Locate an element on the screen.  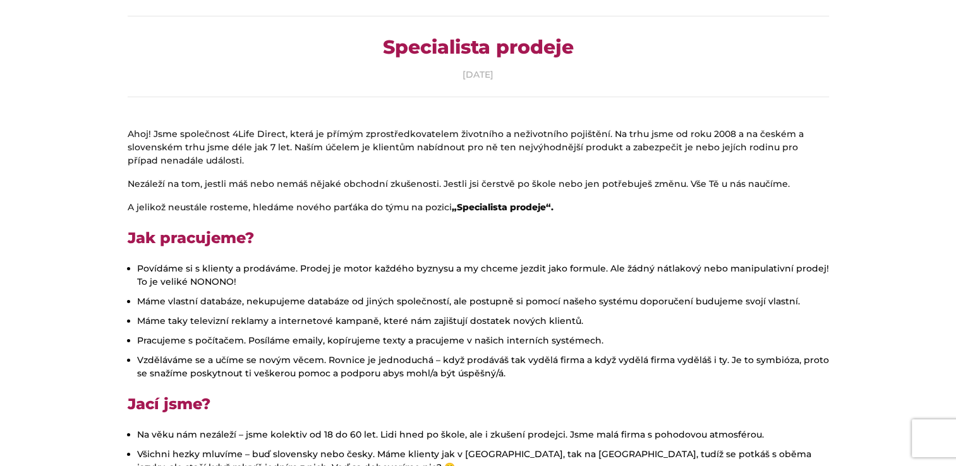
h1: Specialista prodeje is located at coordinates (478, 47).